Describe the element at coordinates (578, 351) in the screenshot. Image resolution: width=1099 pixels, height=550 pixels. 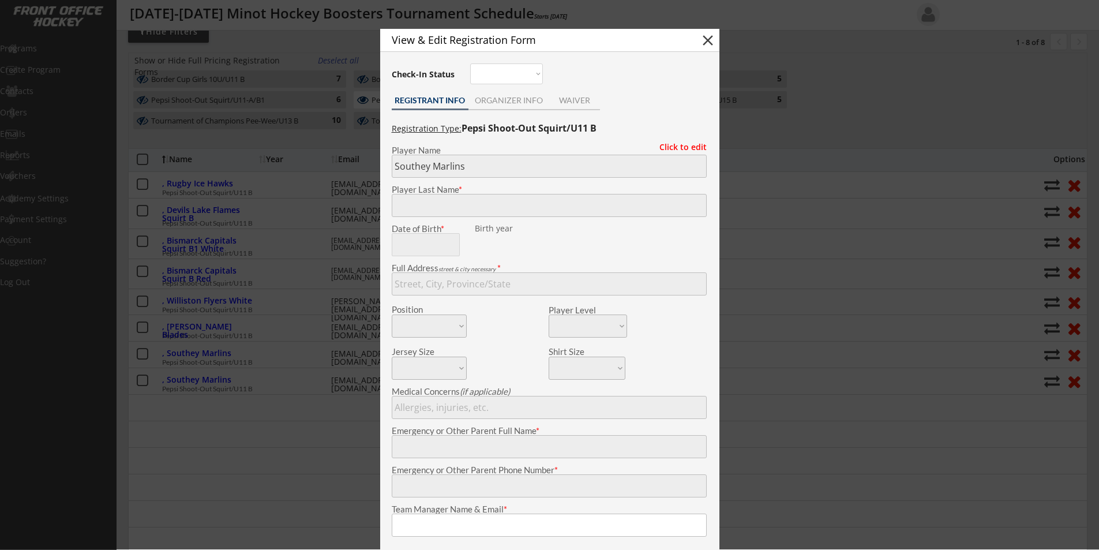
I see `div: Shirt Size` at that location.